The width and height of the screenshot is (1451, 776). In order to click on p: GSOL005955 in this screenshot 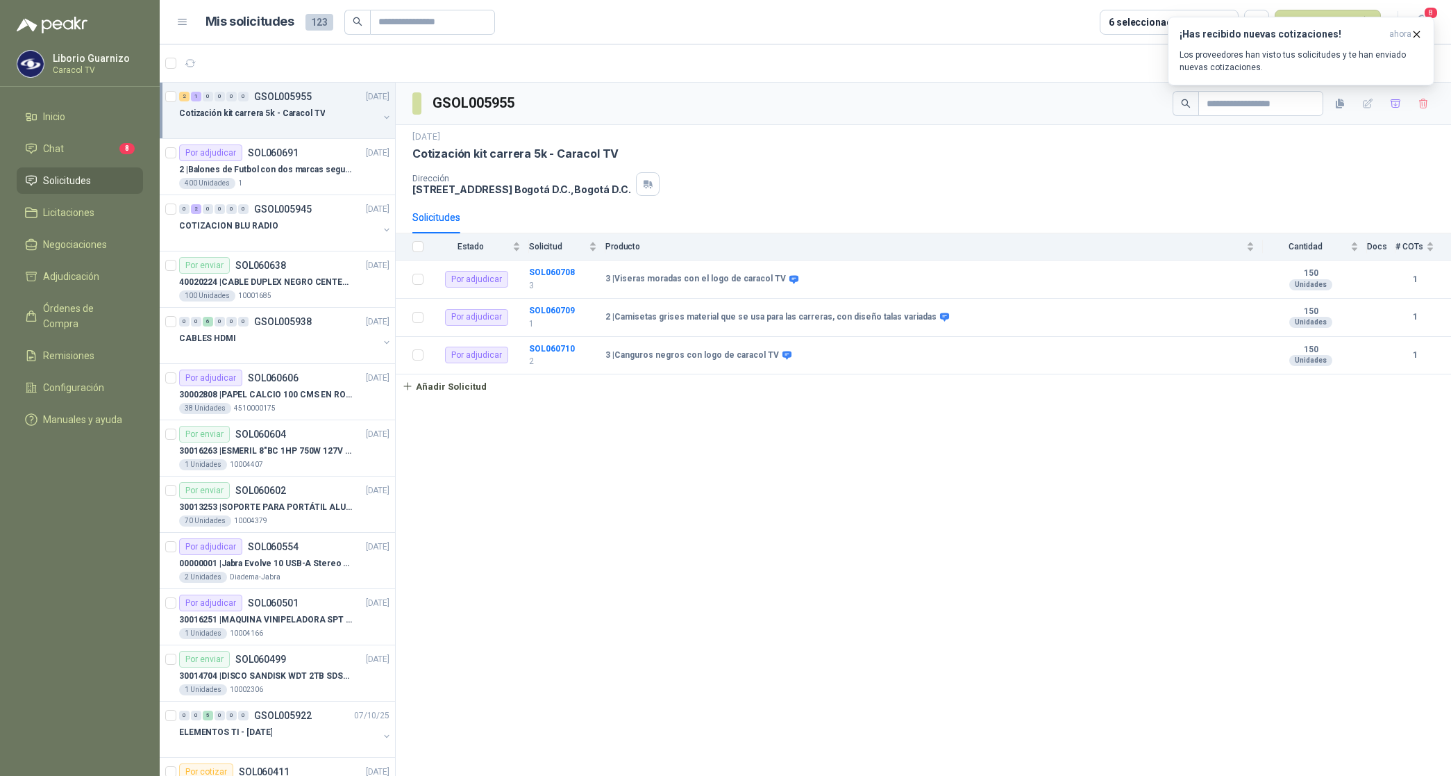, I will do `click(283, 97)`.